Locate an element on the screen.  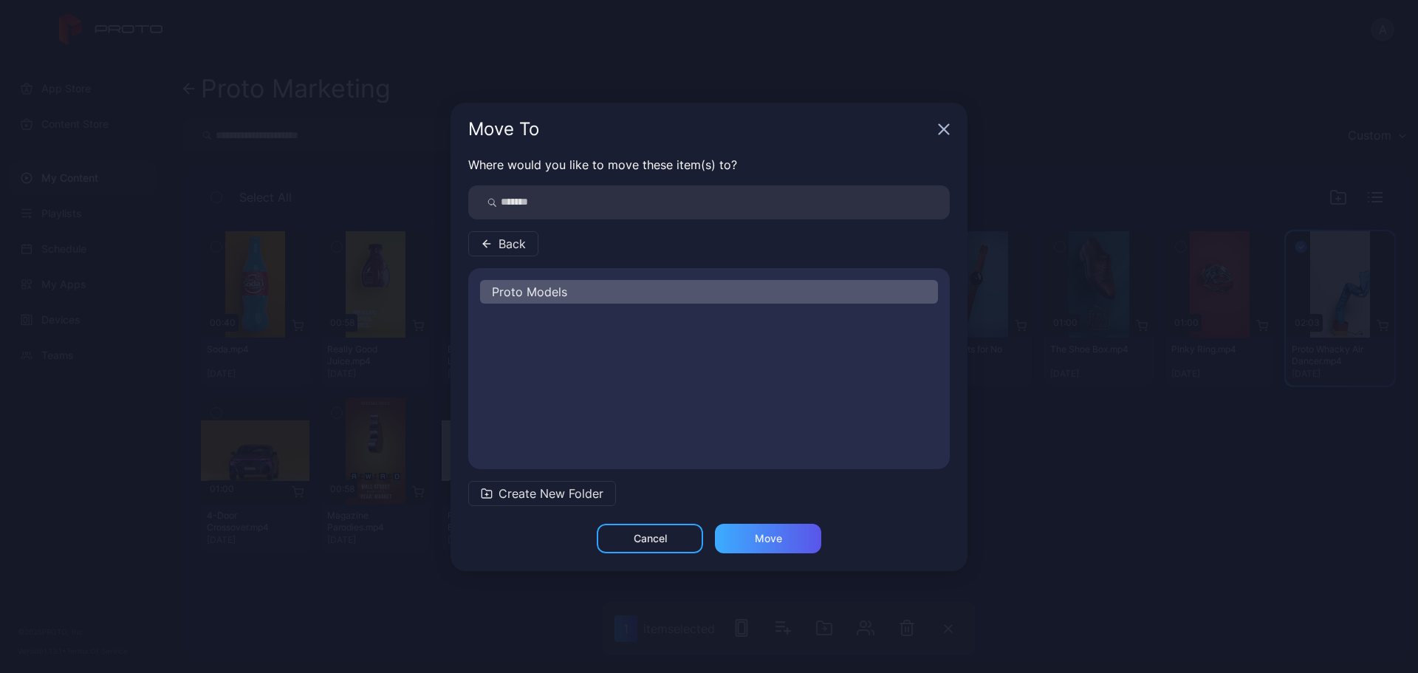
button: Create New Folder is located at coordinates (542, 493).